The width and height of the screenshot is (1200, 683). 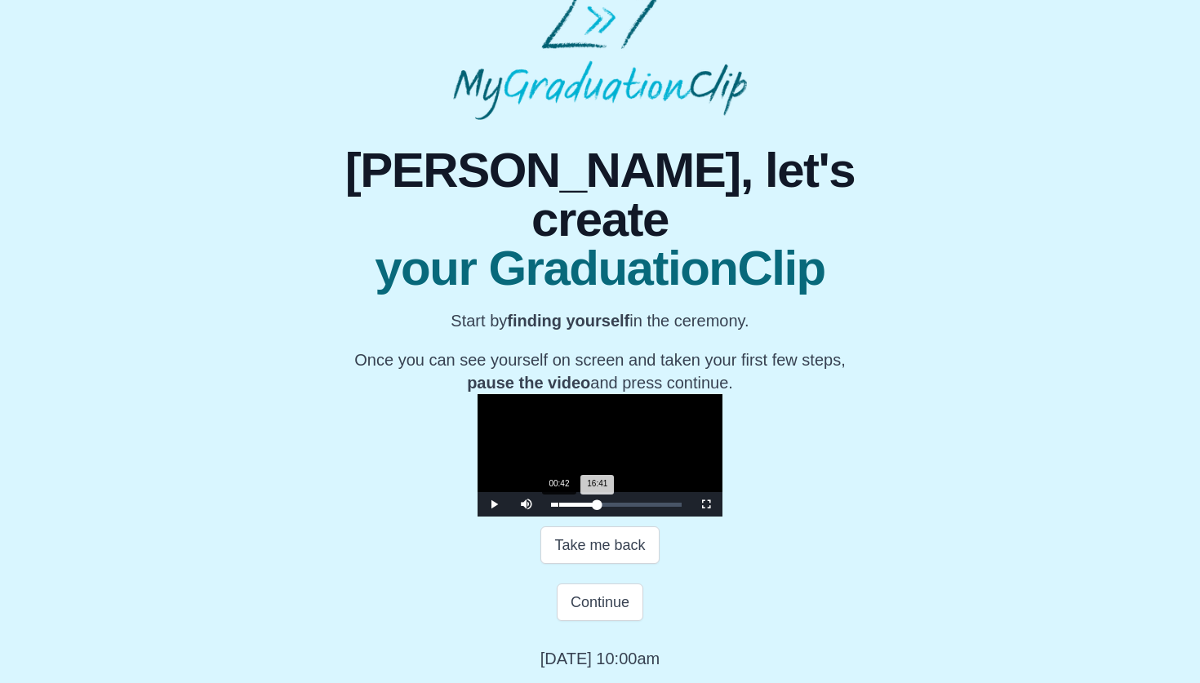 I want to click on b: pause the video, so click(x=528, y=383).